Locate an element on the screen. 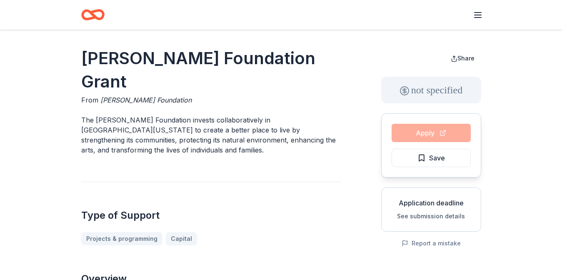 This screenshot has height=280, width=562. button: Report a mistake is located at coordinates (431, 243).